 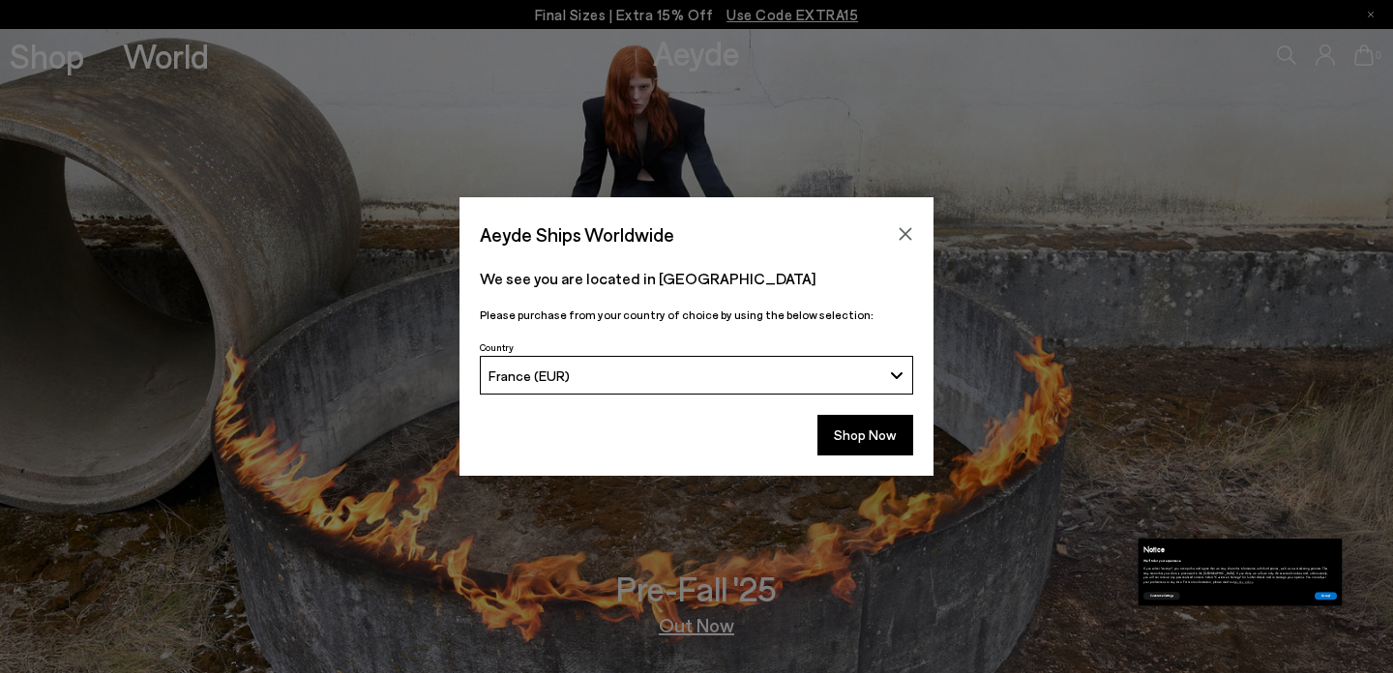 I want to click on p: Please purchase from your country of choice by using the below selection:, so click(x=696, y=314).